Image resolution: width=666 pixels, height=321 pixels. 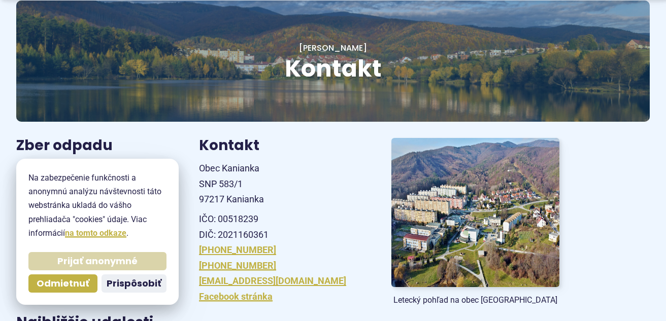 I want to click on button: Prijať anonymné, so click(x=97, y=261).